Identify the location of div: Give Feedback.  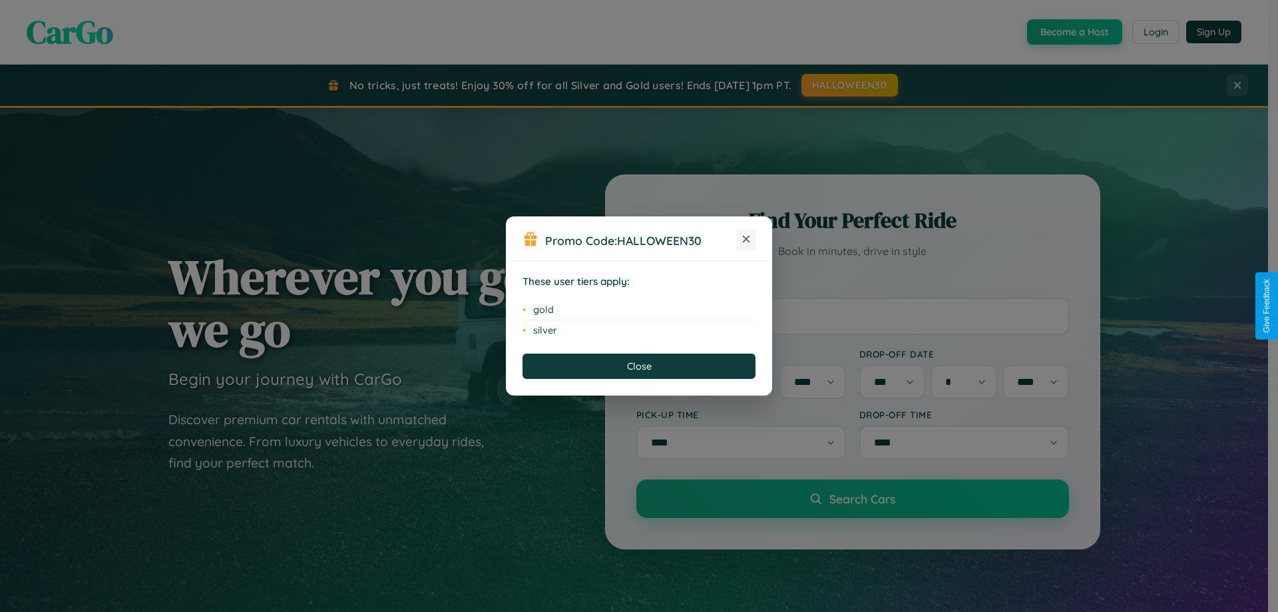
(1267, 306).